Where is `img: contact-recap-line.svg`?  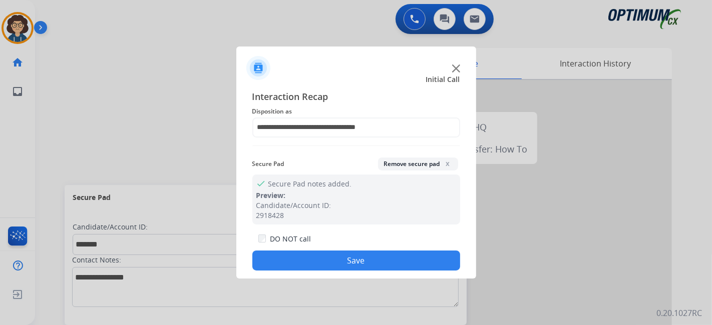
img: contact-recap-line.svg is located at coordinates (356, 146).